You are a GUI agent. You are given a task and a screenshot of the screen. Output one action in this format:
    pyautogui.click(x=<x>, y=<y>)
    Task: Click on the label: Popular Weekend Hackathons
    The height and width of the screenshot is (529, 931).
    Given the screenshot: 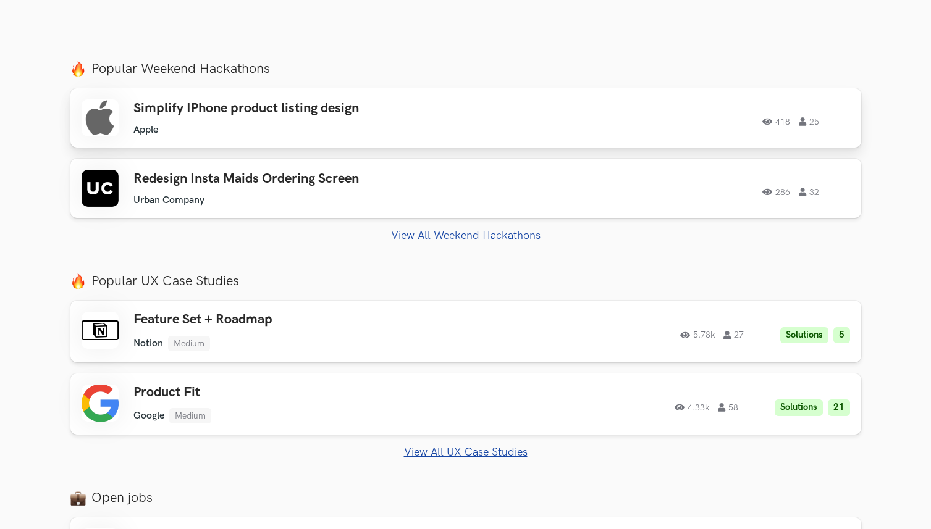 What is the action you would take?
    pyautogui.click(x=466, y=69)
    